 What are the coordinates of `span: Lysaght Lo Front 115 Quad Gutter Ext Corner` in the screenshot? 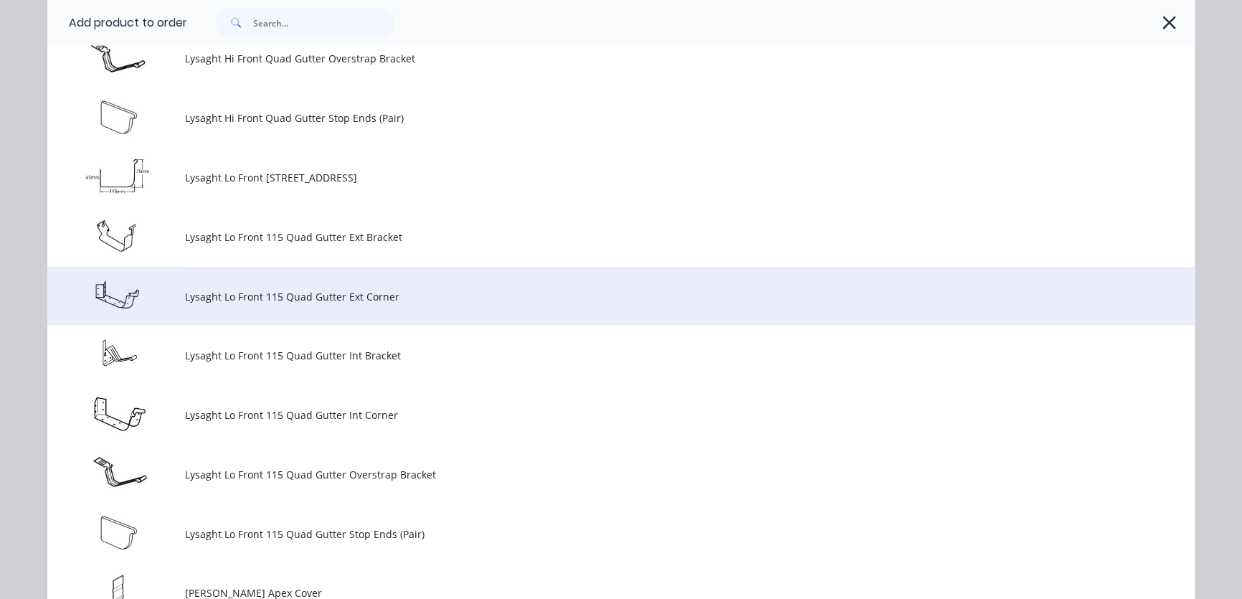 It's located at (589, 296).